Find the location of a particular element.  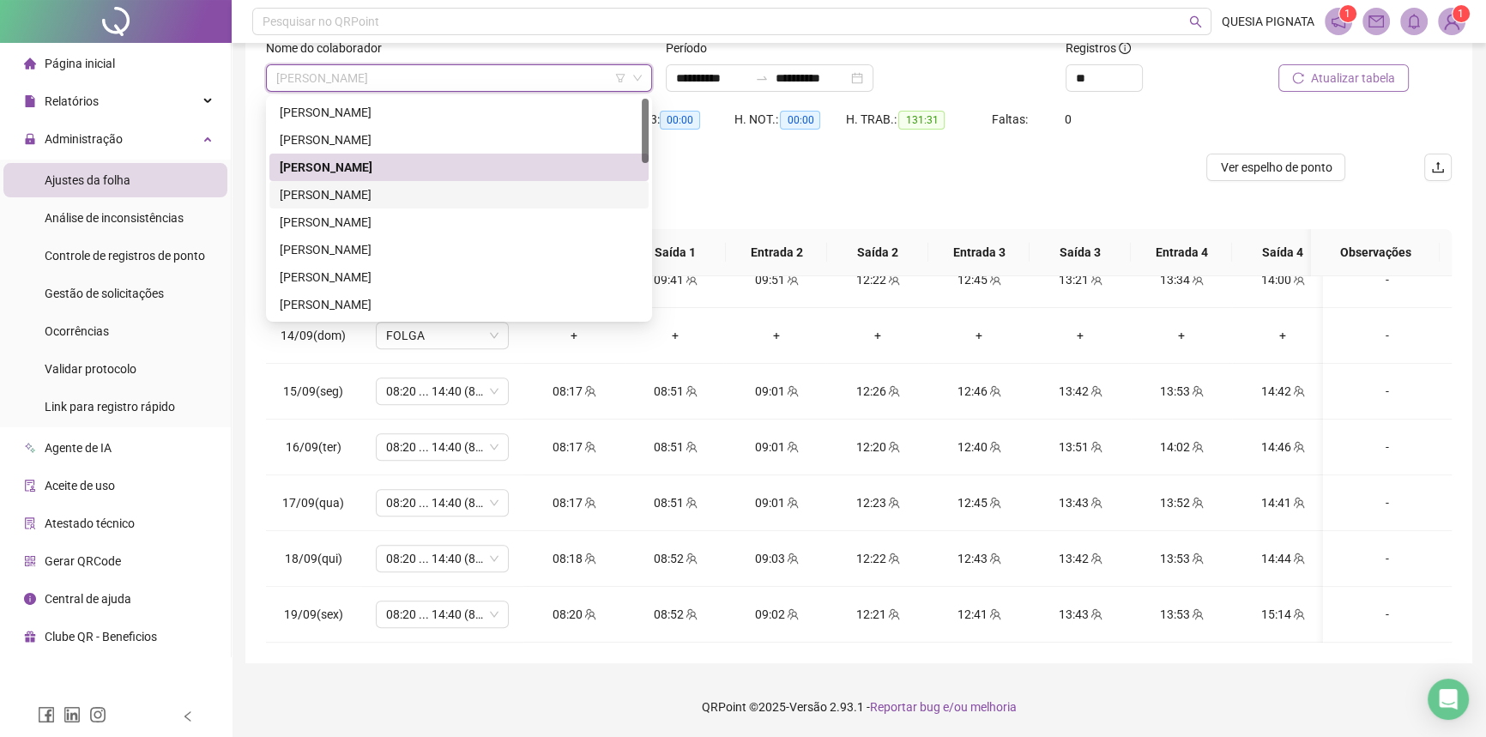

span: QUESIA PIGNATA is located at coordinates (1268, 21).